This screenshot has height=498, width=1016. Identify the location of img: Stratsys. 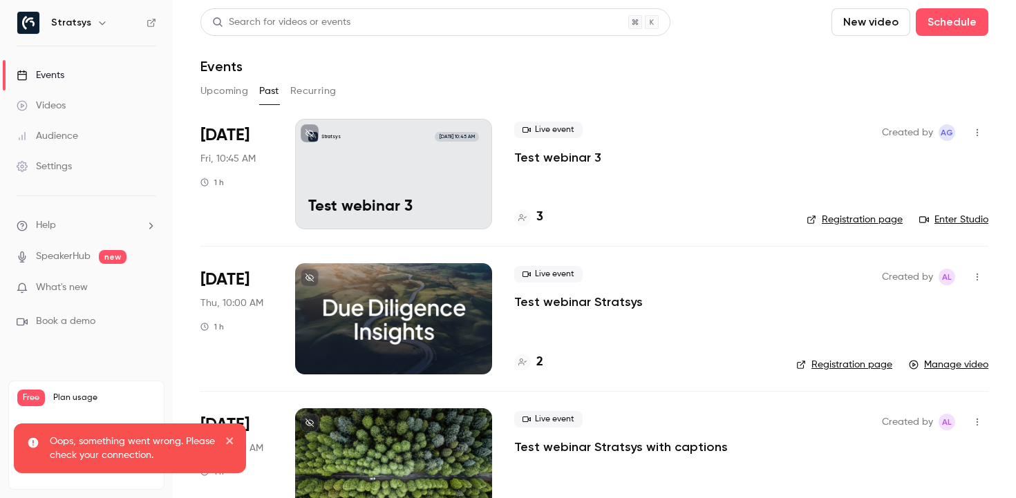
(28, 23).